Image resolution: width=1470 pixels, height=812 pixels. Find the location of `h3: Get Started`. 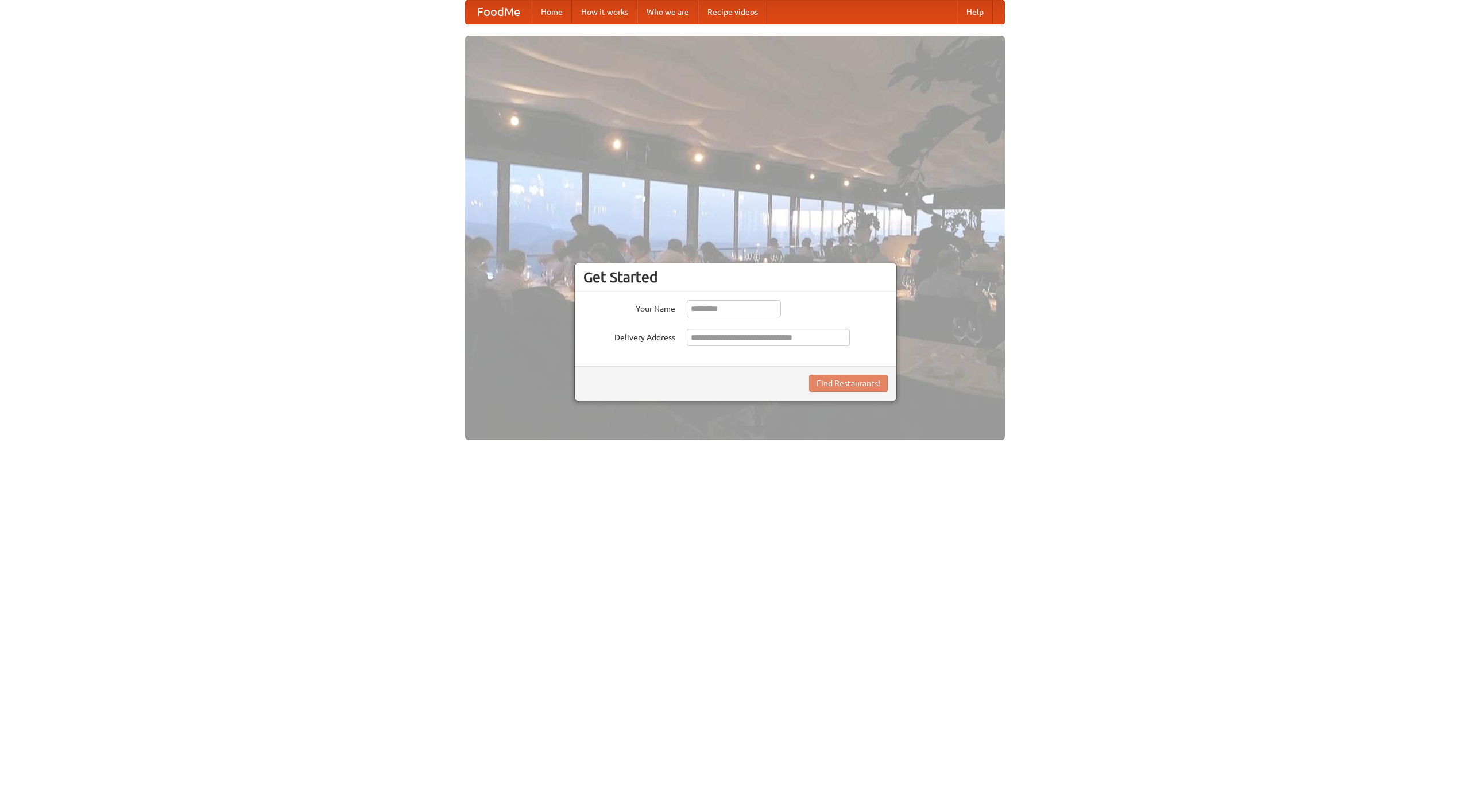

h3: Get Started is located at coordinates (736, 278).